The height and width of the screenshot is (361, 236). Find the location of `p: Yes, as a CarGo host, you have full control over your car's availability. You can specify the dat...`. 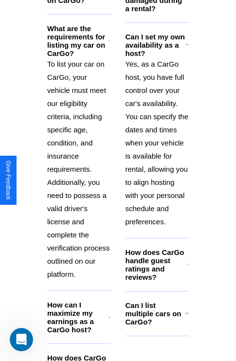

p: Yes, as a CarGo host, you have full control over your car's availability. You can specify the dat... is located at coordinates (157, 143).